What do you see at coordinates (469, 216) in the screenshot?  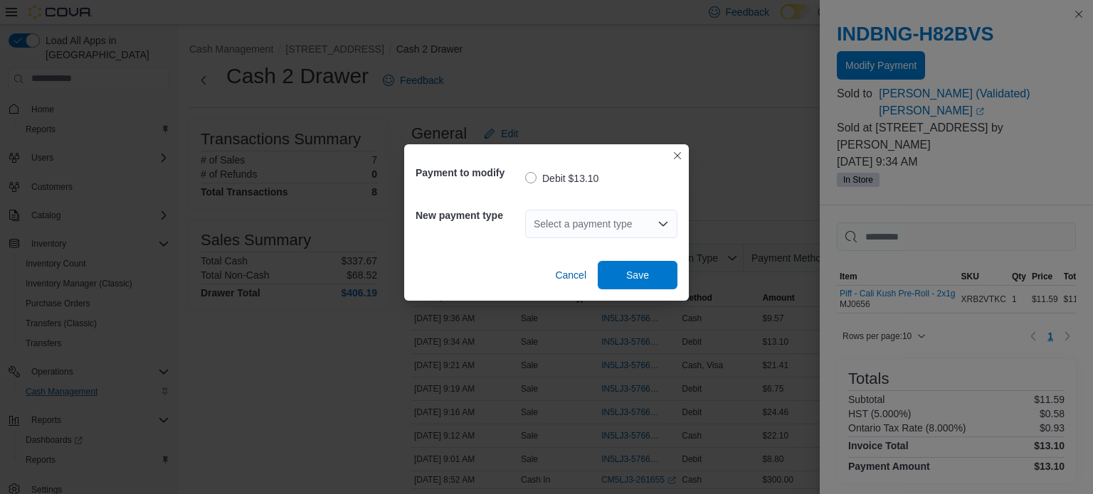 I see `h5: New payment type` at bounding box center [469, 216].